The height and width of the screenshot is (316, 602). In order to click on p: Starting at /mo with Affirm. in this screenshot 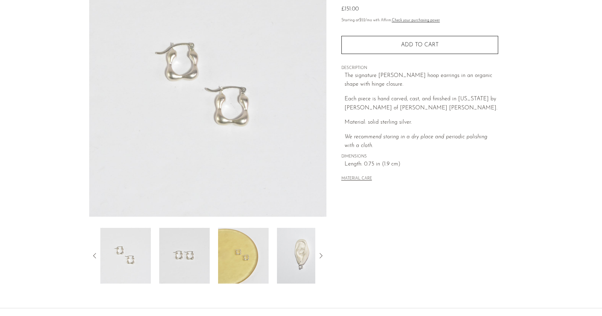, I will do `click(420, 21)`.